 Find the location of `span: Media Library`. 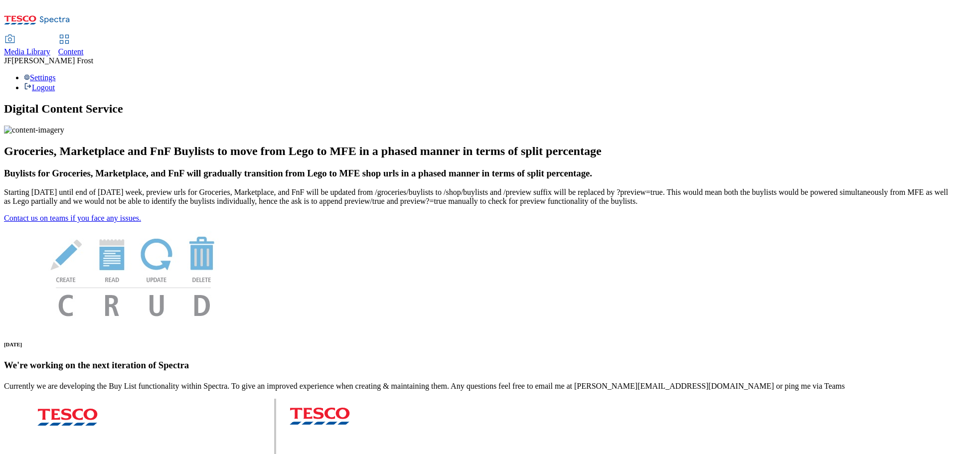

span: Media Library is located at coordinates (27, 51).